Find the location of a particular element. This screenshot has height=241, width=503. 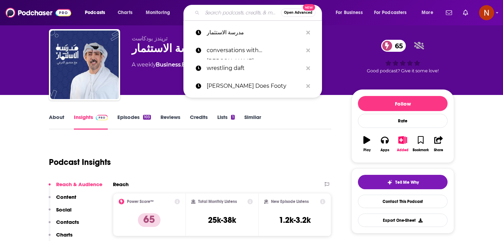

span: Monitoring is located at coordinates (158, 13).